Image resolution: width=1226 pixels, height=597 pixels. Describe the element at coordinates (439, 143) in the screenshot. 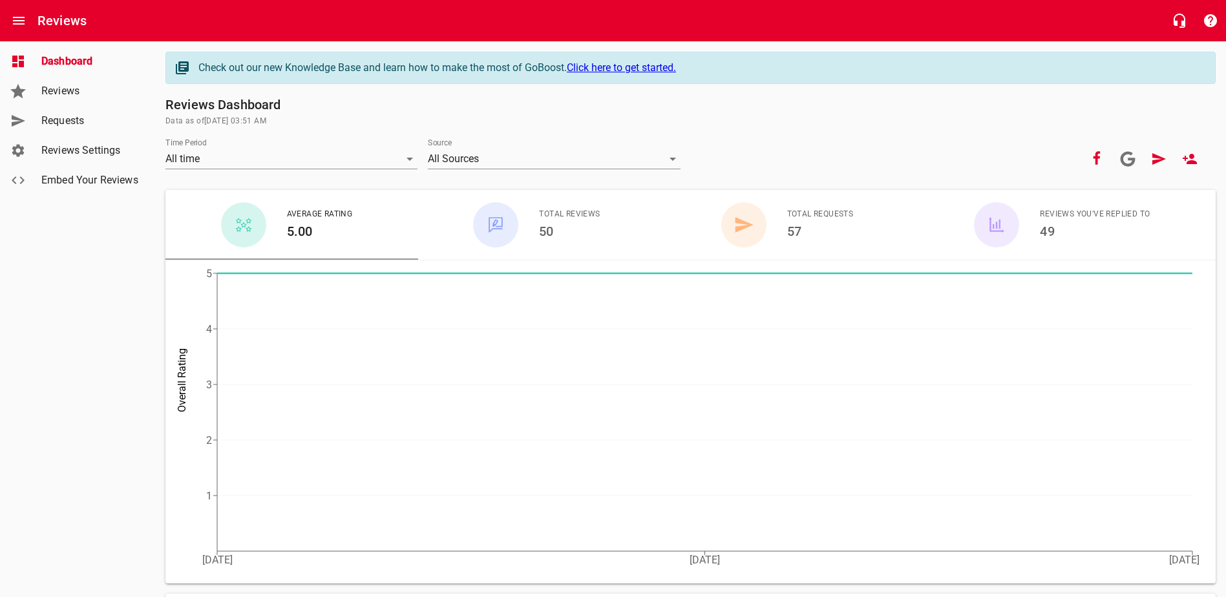

I see `label: Source` at that location.